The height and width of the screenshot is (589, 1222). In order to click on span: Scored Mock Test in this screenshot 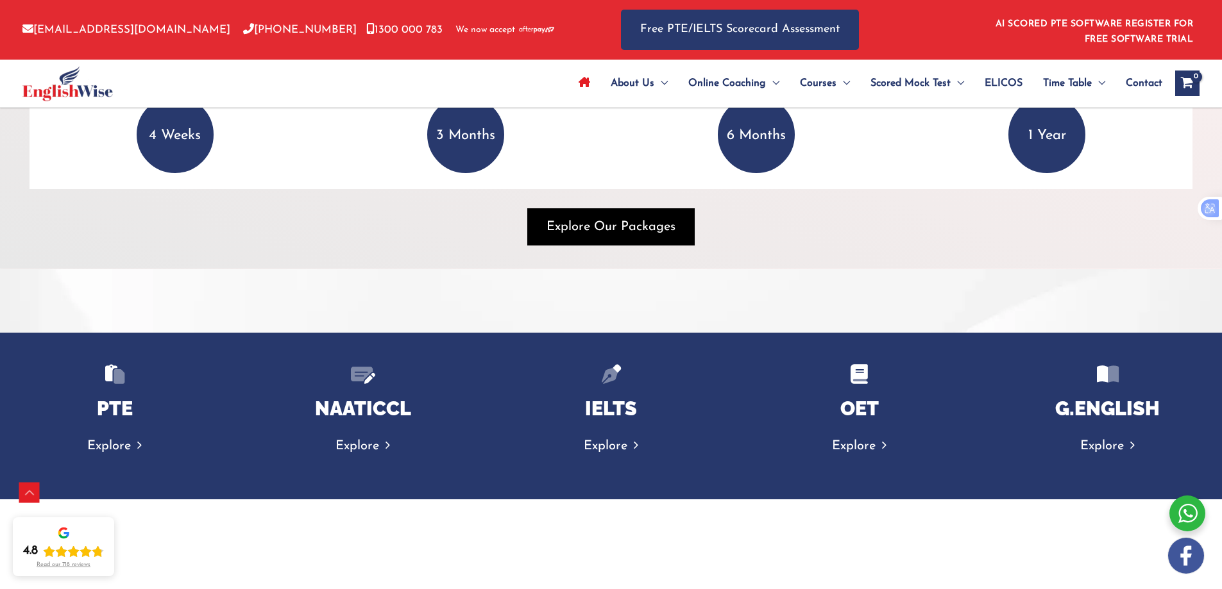, I will do `click(910, 83)`.